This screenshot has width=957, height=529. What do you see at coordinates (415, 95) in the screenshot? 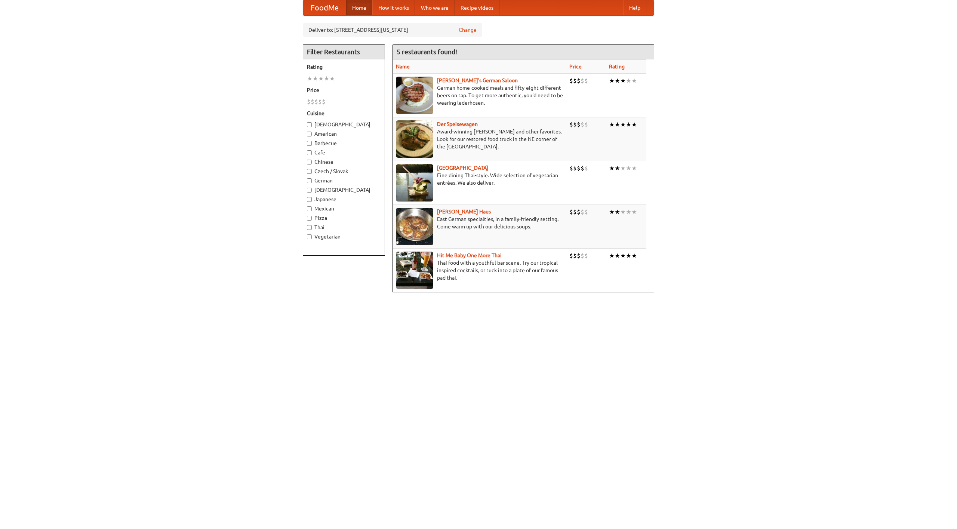
I see `img: esthers.jpg` at bounding box center [415, 95].